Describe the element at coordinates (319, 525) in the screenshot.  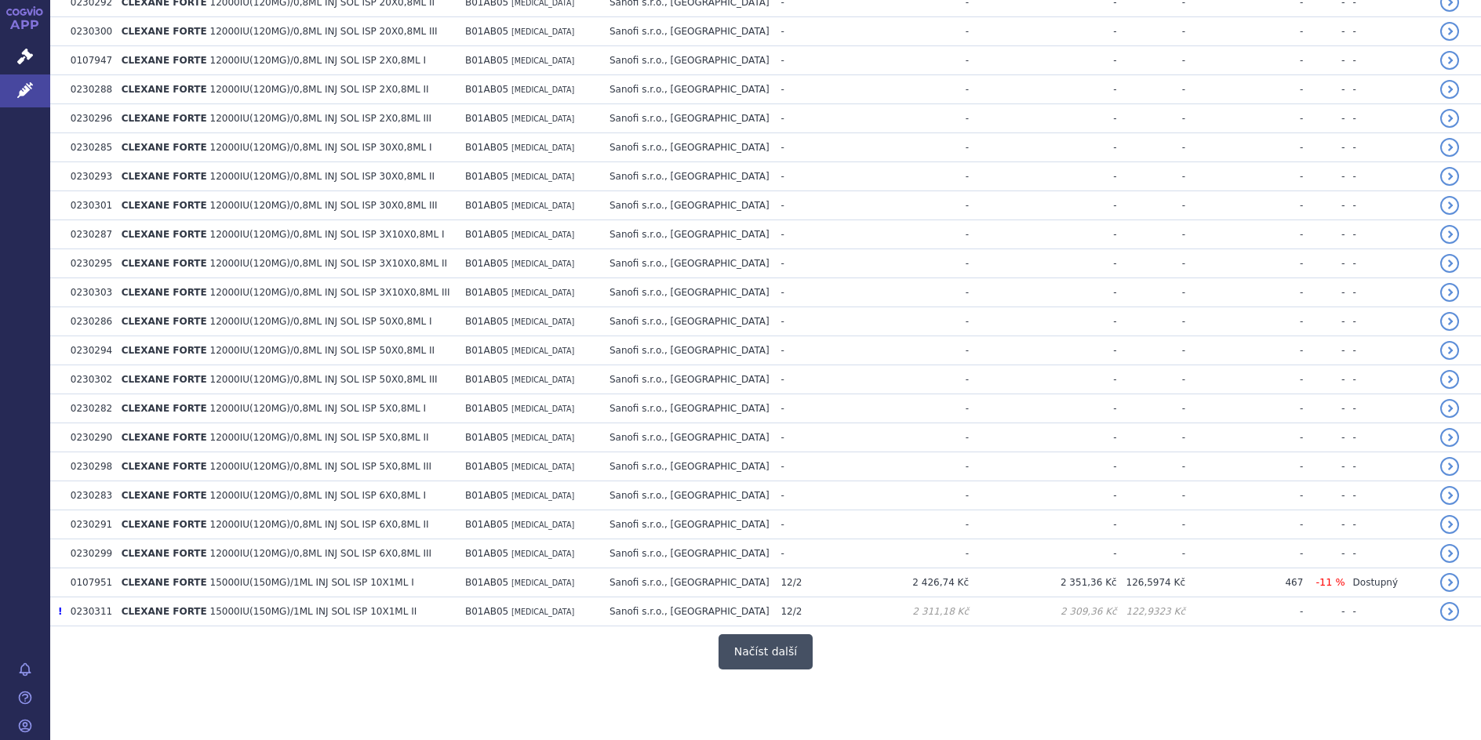
I see `span: 12000IU(120MG)/0,8ML INJ SOL ISP 6X0,8ML II` at that location.